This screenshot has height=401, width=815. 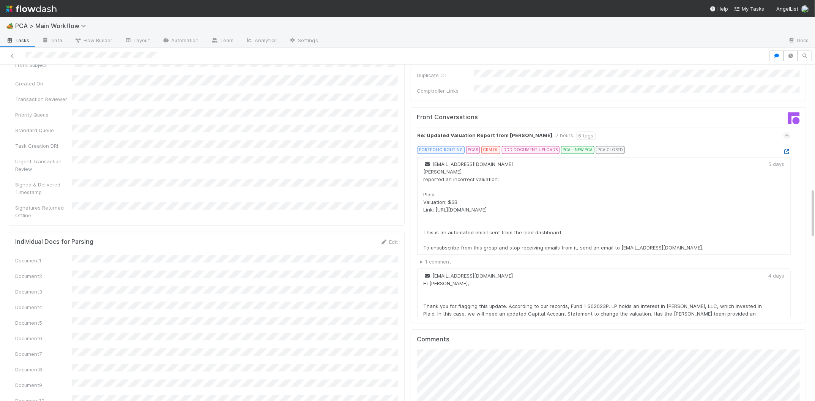 I want to click on div: Signed & Delivered Timestamp, so click(x=44, y=188).